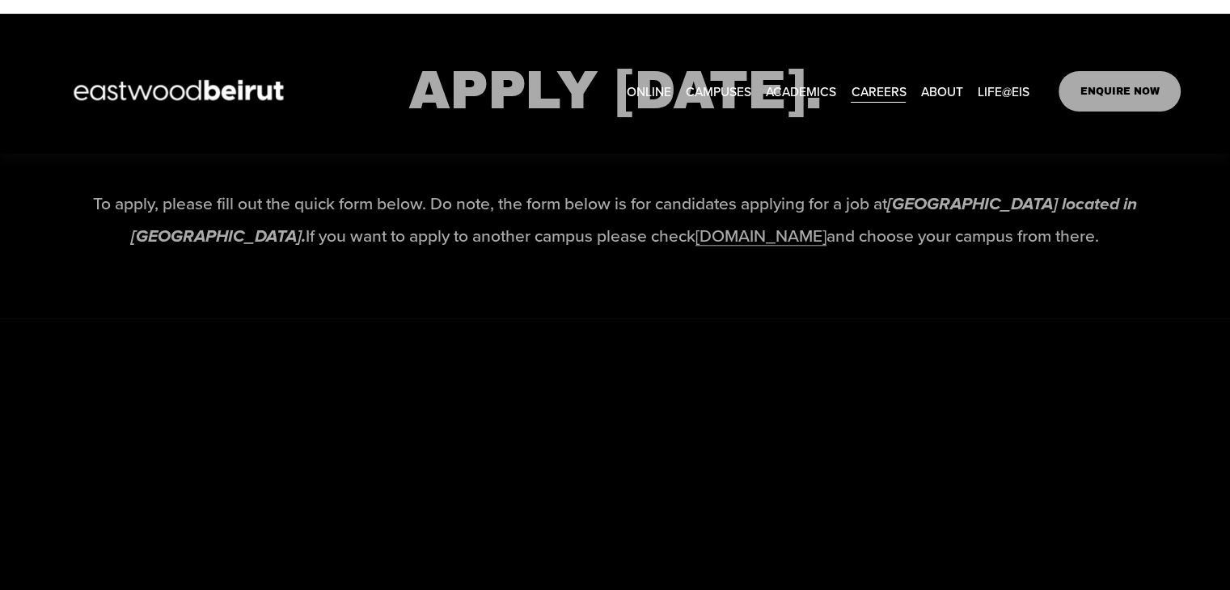  I want to click on a: ONLINE, so click(648, 91).